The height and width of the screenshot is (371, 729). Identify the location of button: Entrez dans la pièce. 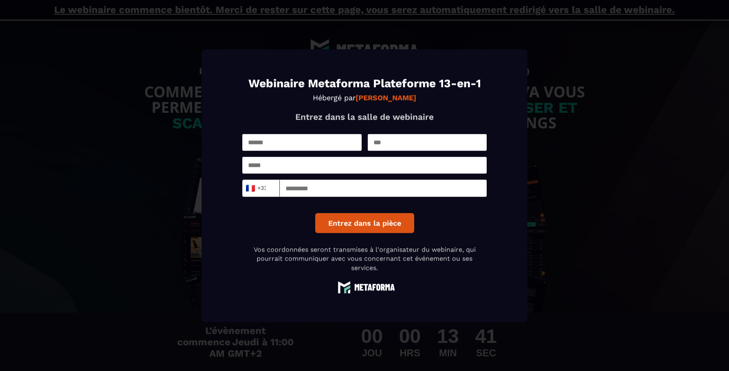
(364, 223).